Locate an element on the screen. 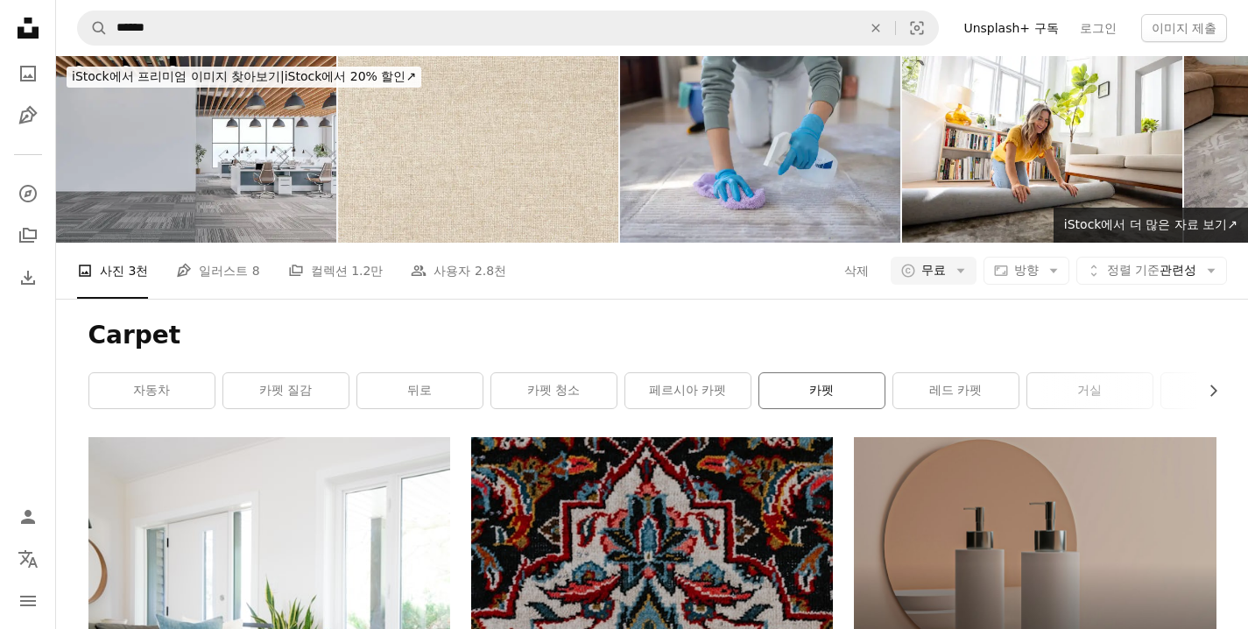  button: 언어 is located at coordinates (28, 559).